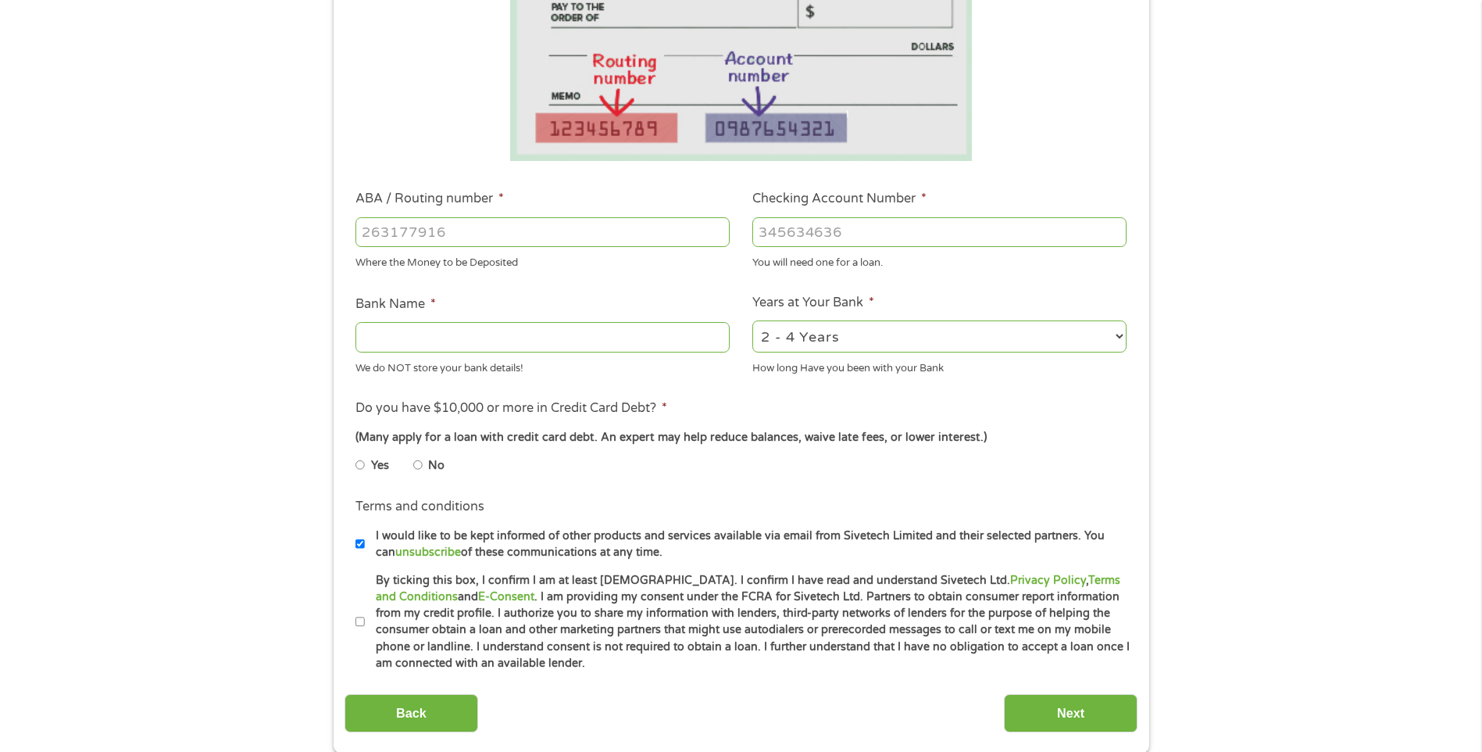 The image size is (1482, 752). Describe the element at coordinates (813, 302) in the screenshot. I see `label: Years at Your Bank` at that location.